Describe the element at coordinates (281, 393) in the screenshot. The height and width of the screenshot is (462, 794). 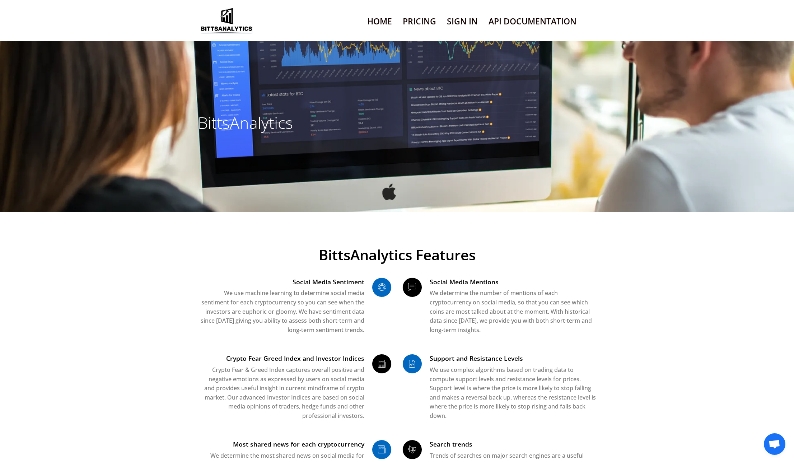
I see `p: Crypto Fear & Greed Index captures overall positive and negative emotions as expressed by users o...` at that location.